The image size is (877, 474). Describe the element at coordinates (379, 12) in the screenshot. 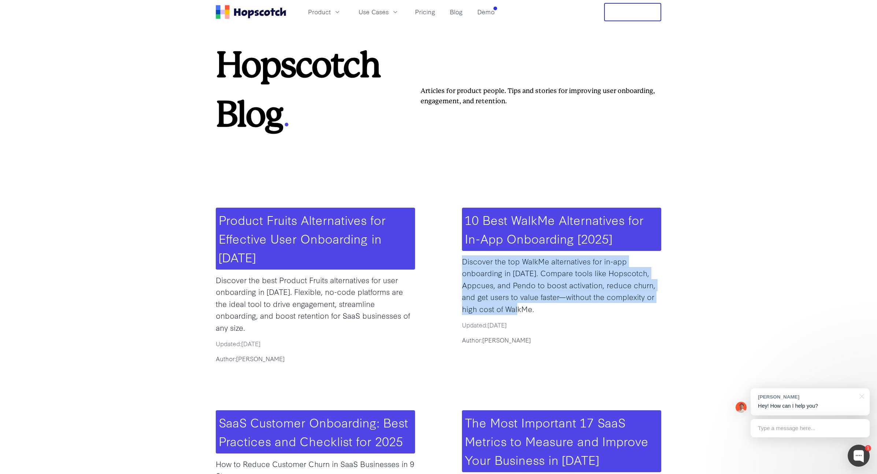

I see `button: Use Cases` at that location.